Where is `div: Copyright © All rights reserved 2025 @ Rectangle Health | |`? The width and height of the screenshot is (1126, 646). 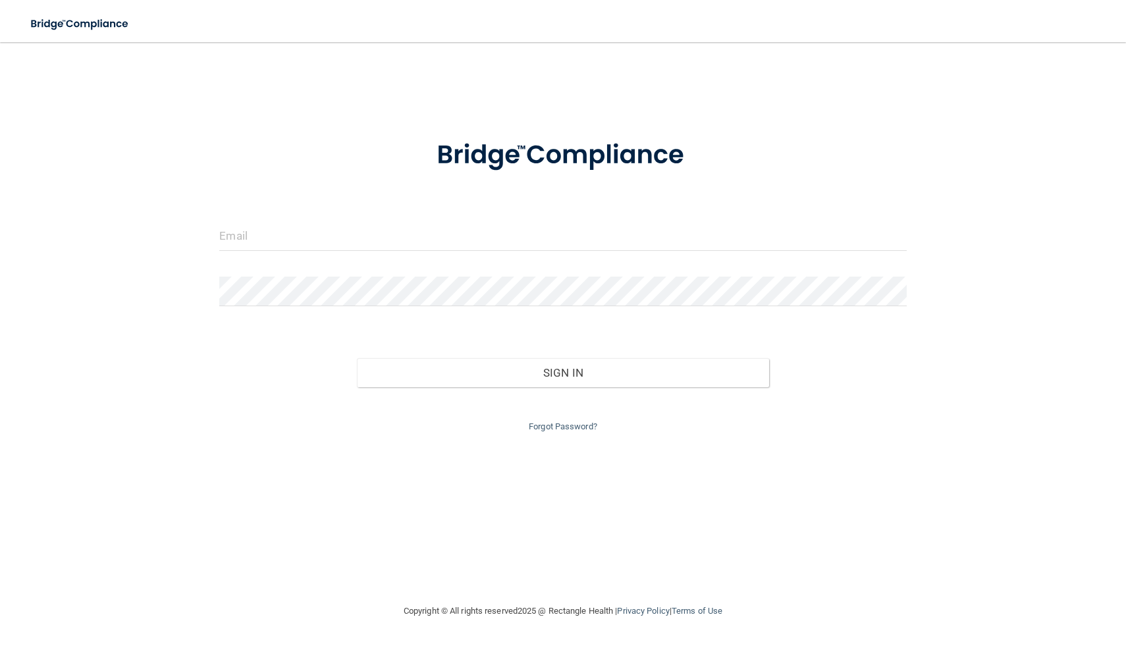 div: Copyright © All rights reserved 2025 @ Rectangle Health | | is located at coordinates (563, 611).